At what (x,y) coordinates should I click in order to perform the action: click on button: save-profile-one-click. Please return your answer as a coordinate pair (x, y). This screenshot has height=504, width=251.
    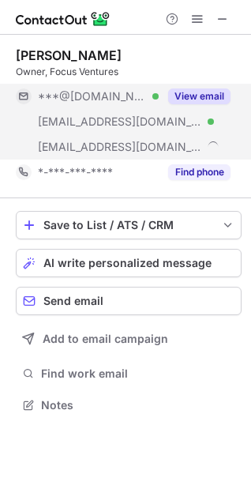
    Looking at the image, I should click on (129, 225).